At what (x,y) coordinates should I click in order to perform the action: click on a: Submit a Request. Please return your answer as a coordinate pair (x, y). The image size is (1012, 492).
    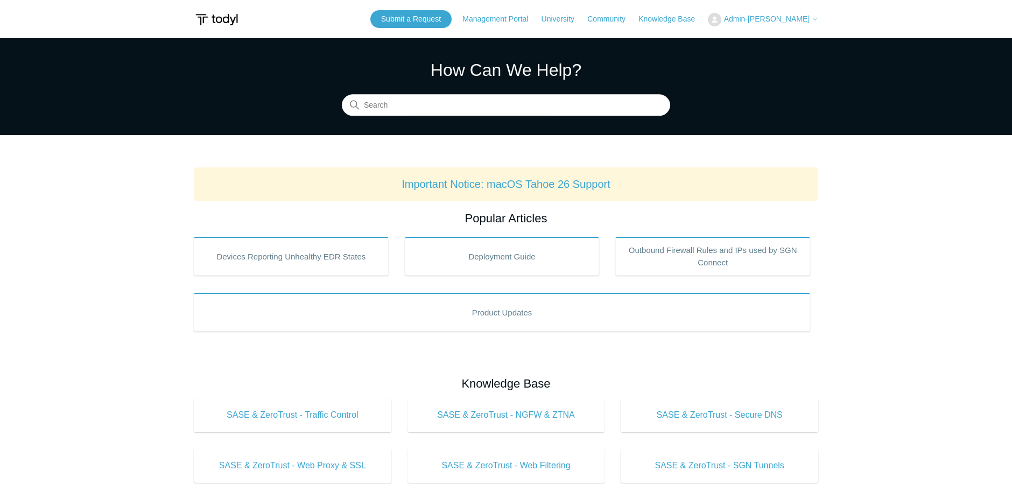
    Looking at the image, I should click on (411, 19).